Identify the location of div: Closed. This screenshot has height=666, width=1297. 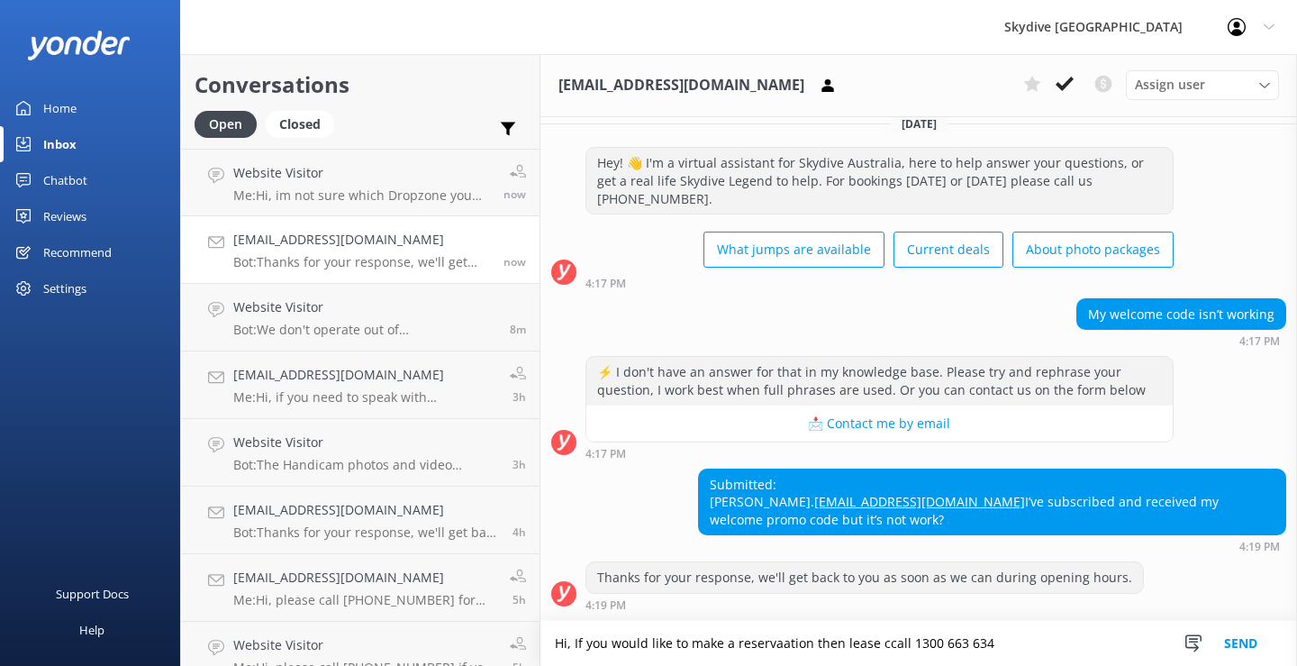
(300, 124).